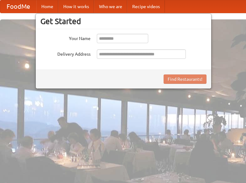  Describe the element at coordinates (18, 7) in the screenshot. I see `a: FoodMe` at that location.